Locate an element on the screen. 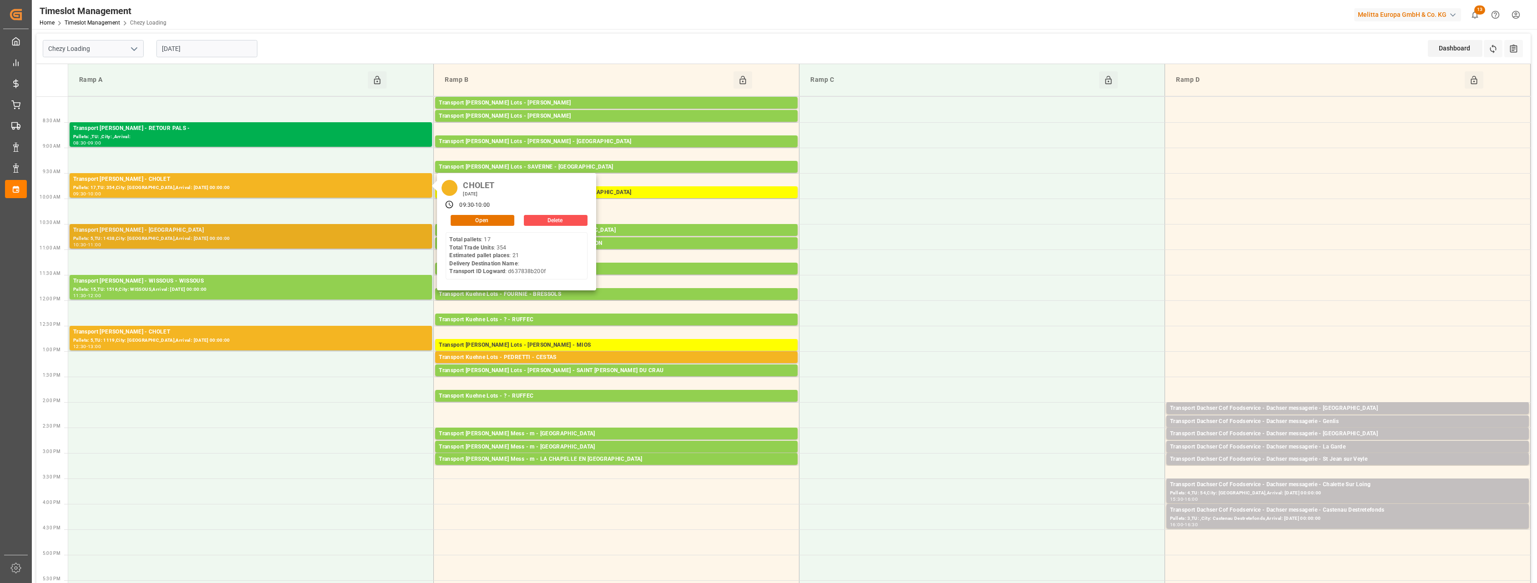  b: Total pallets is located at coordinates (465, 240).